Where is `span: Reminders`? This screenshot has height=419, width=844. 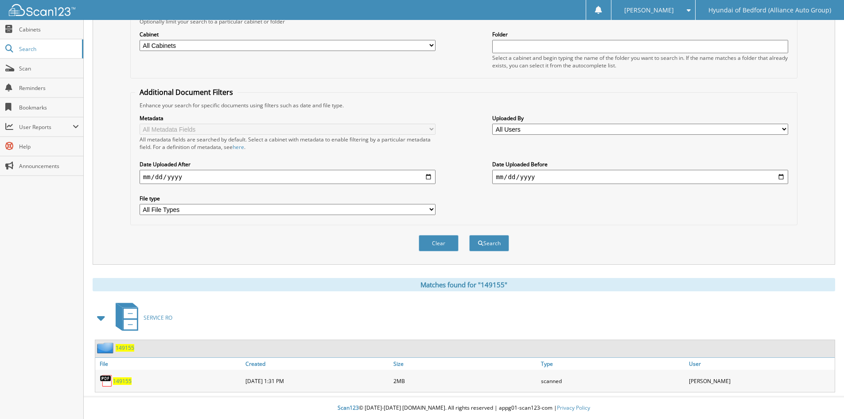
span: Reminders is located at coordinates (49, 88).